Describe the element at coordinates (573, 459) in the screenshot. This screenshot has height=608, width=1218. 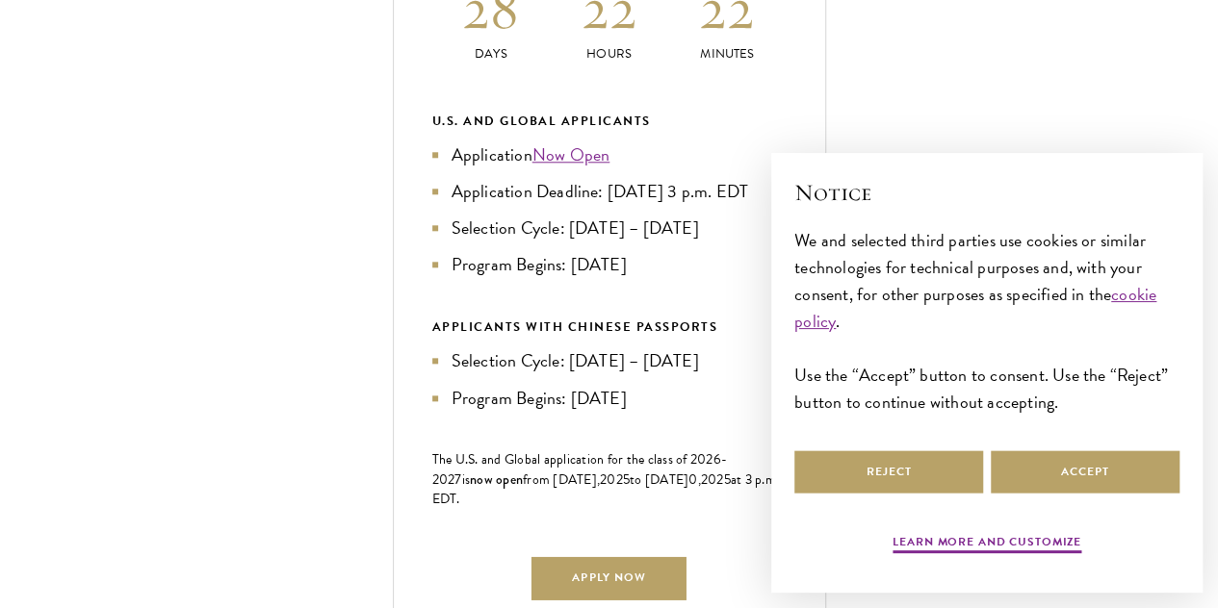
I see `span: The U.S. and Global application for the class of 202` at that location.